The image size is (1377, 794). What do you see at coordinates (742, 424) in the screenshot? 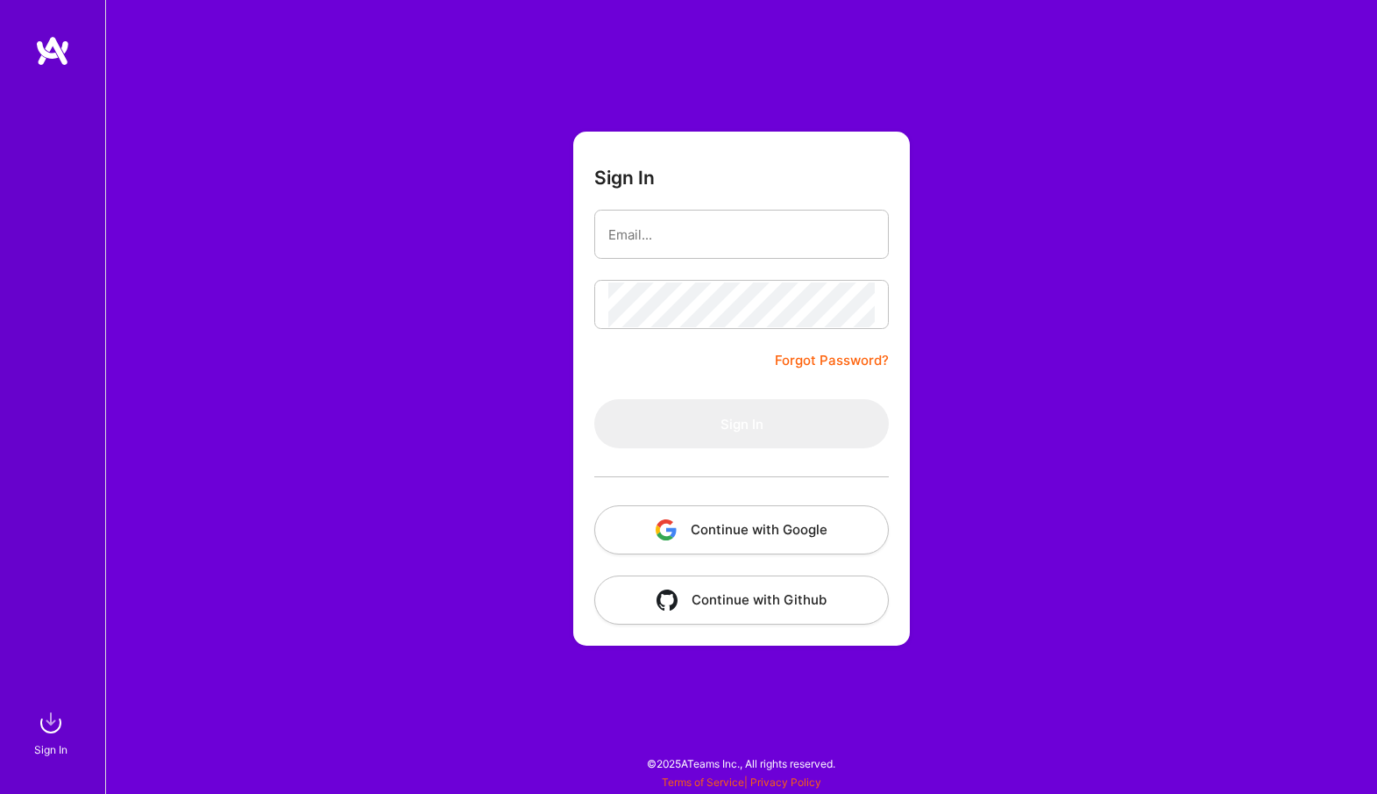
I see `button: Sign In` at bounding box center [742, 424].